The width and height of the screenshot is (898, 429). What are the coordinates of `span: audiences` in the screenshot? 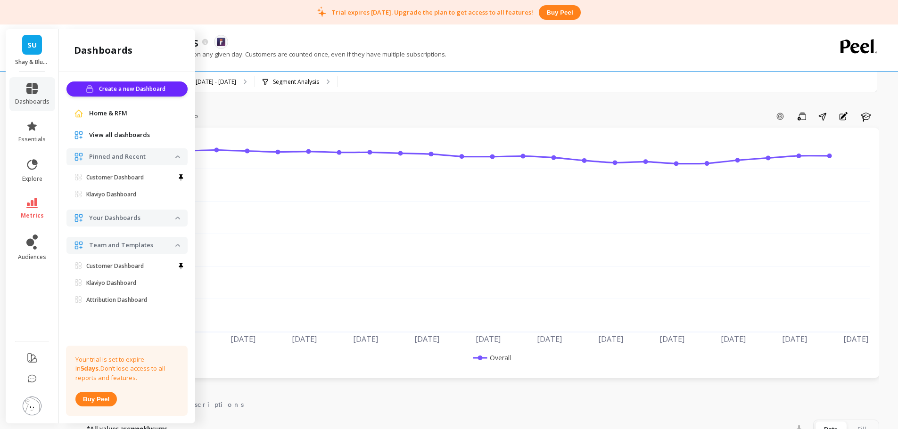 It's located at (32, 257).